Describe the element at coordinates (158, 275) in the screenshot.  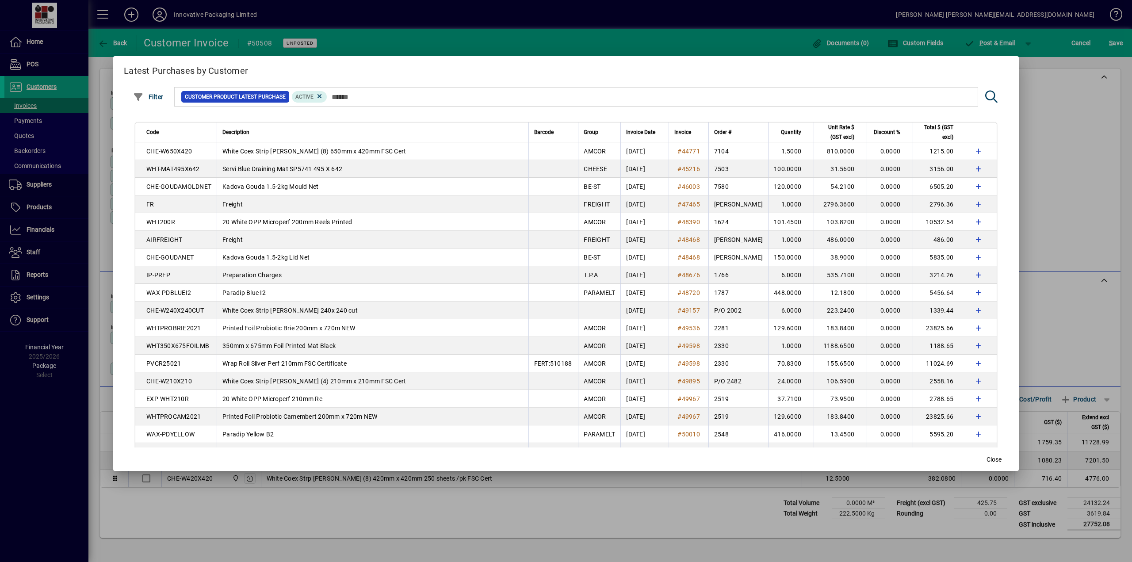
I see `span: IP-PREP` at that location.